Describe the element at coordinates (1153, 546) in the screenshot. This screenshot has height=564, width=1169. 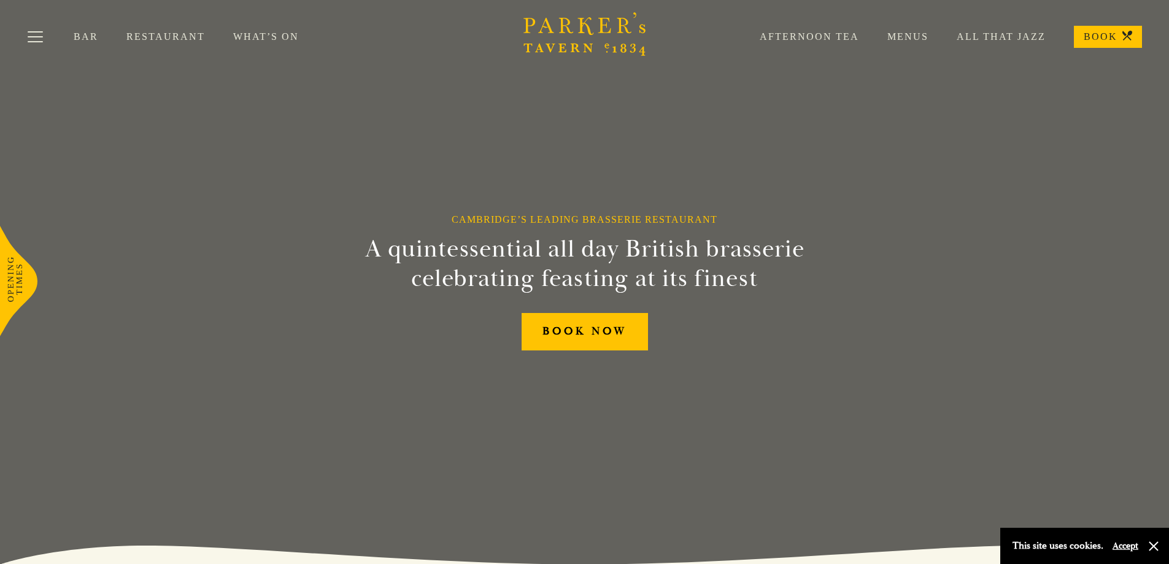
I see `button: Close and accept` at that location.